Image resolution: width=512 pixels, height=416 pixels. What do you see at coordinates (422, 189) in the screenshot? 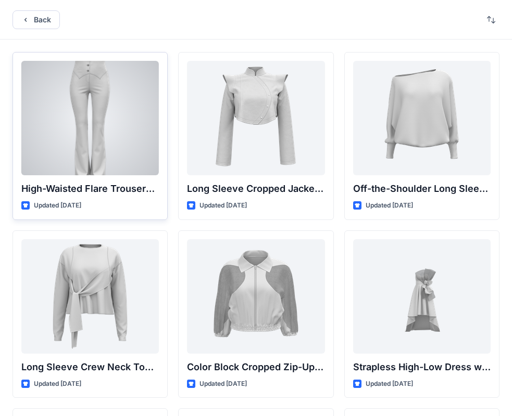
I see `p: Off-the-Shoulder Long Sleeve Top` at bounding box center [422, 189].